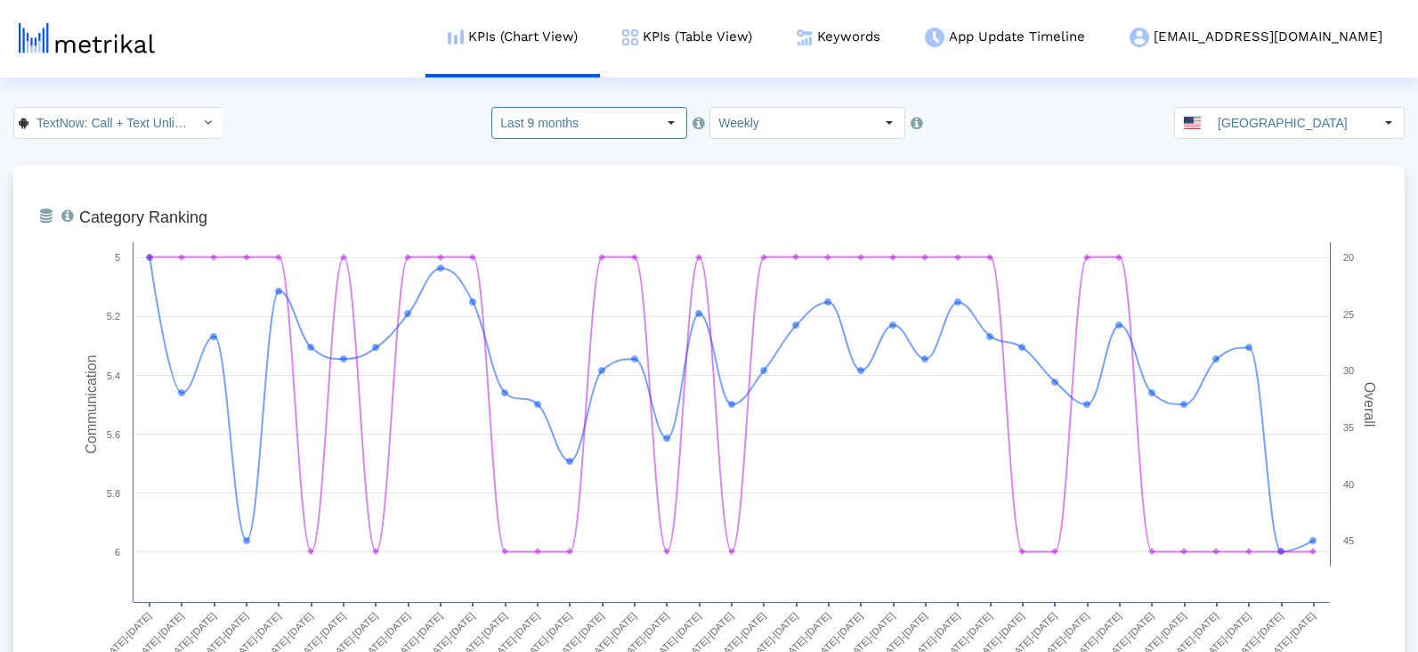 The height and width of the screenshot is (652, 1418). I want to click on img: my-account-menu-icon.png, so click(1140, 37).